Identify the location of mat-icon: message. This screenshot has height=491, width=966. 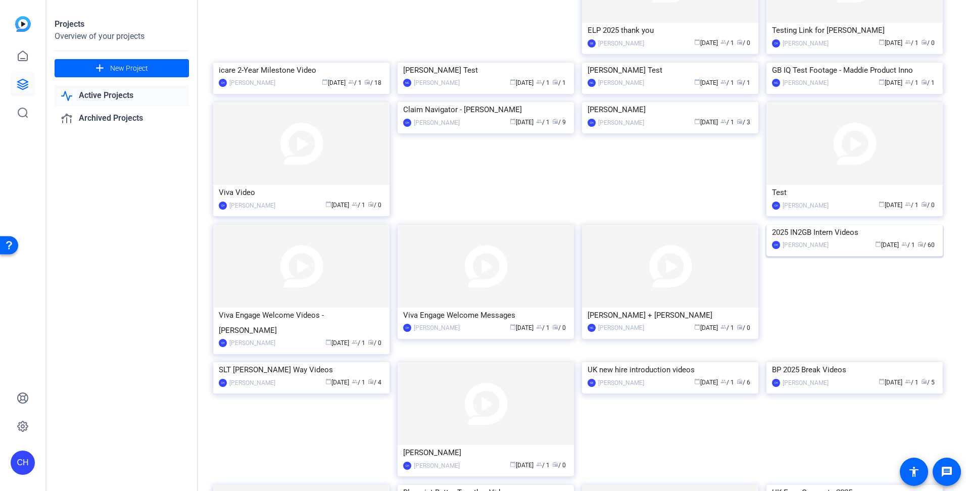
(947, 472).